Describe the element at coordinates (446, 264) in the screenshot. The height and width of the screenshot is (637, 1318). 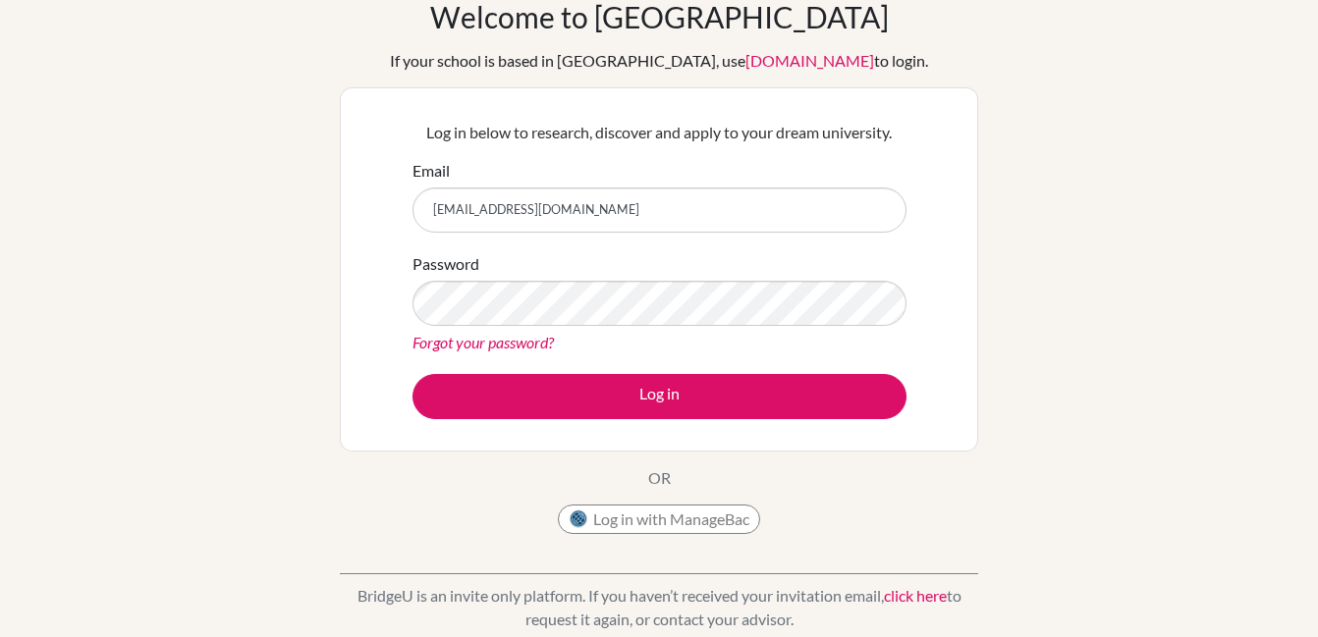
I see `label: Password` at that location.